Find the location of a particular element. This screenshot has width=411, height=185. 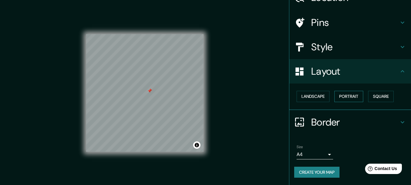

div: Border is located at coordinates (350, 122).